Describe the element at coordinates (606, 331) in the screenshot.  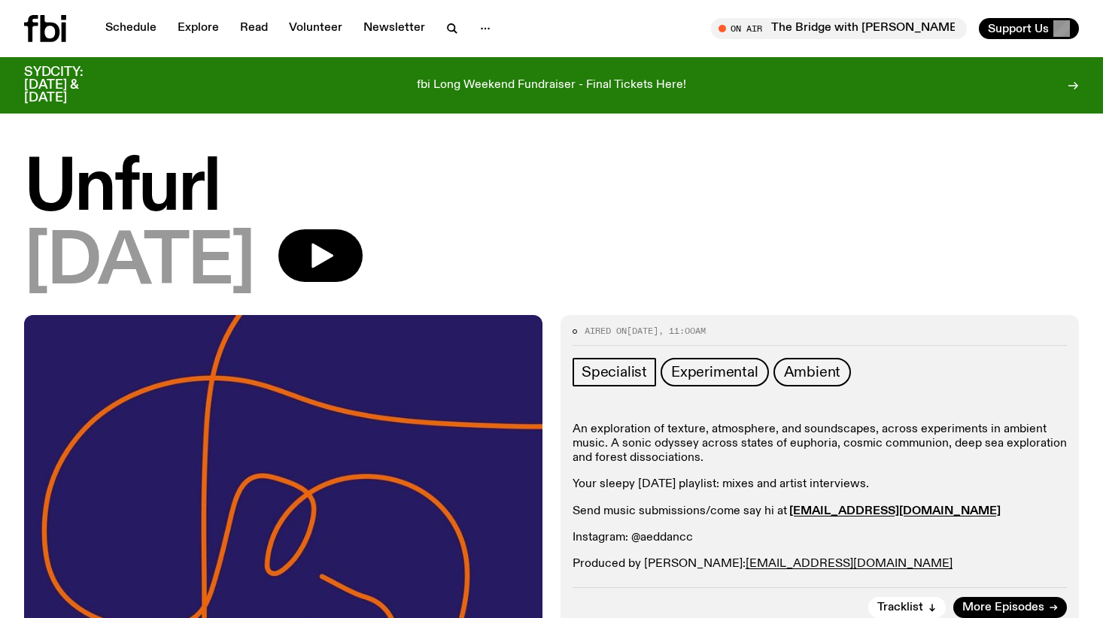
I see `span: Aired on` at that location.